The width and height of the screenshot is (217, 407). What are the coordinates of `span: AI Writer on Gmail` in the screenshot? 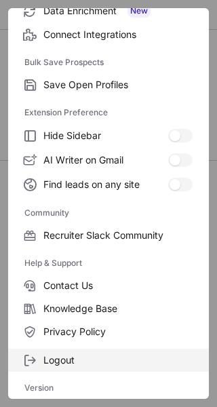 It's located at (106, 160).